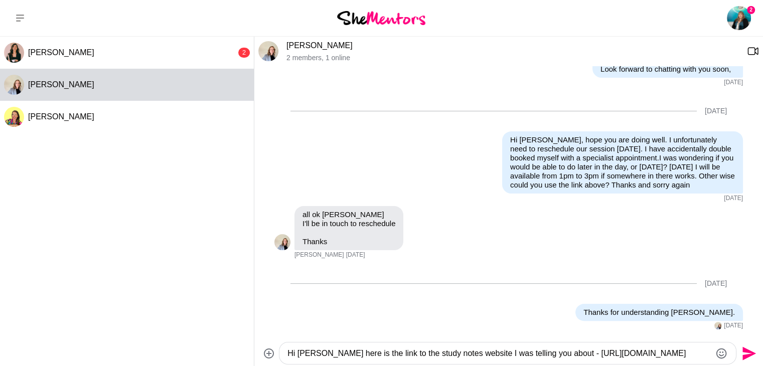 The width and height of the screenshot is (763, 366). What do you see at coordinates (747, 353) in the screenshot?
I see `button: Send` at bounding box center [747, 353].